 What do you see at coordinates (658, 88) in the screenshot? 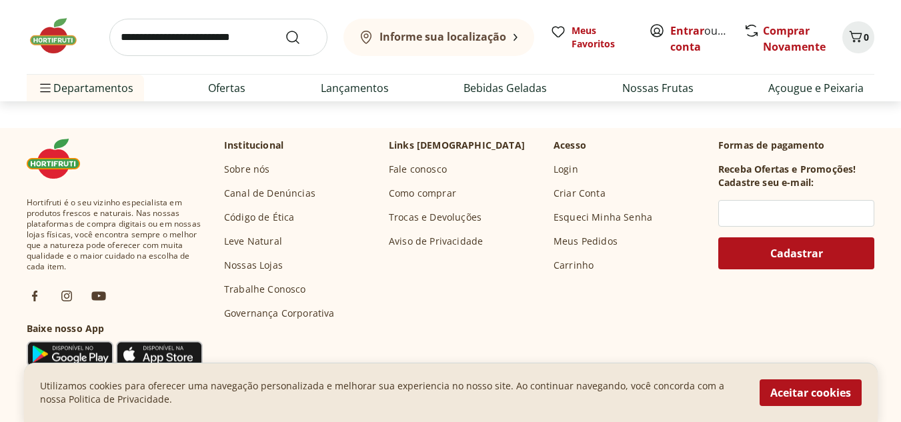
I see `a: Nossas Frutas` at bounding box center [658, 88].